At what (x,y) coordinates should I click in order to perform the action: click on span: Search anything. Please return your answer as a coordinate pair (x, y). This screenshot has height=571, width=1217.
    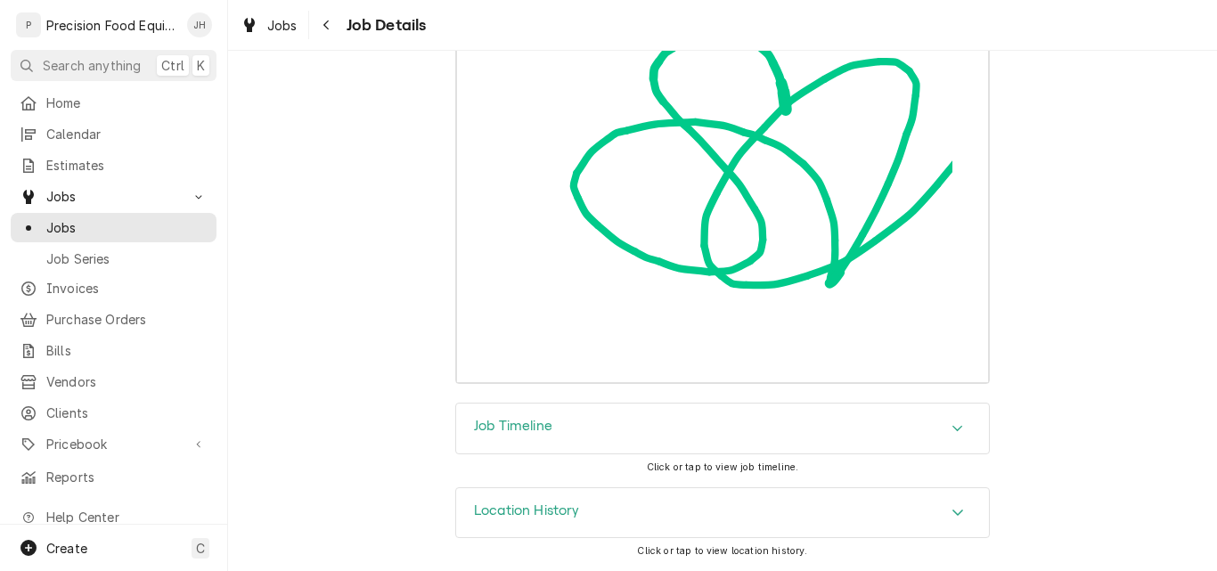
    Looking at the image, I should click on (92, 65).